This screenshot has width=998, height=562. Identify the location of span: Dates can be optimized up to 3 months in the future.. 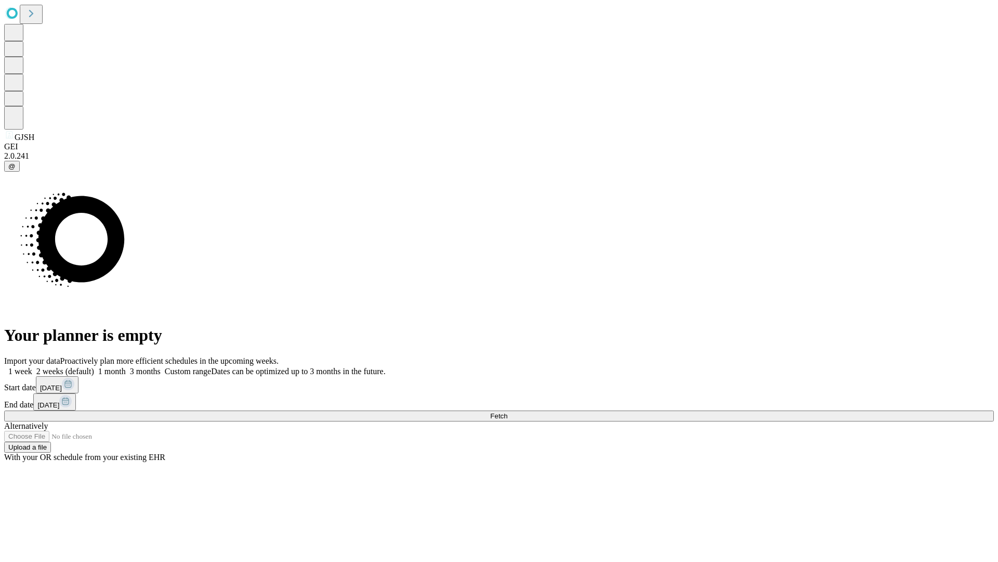
(298, 371).